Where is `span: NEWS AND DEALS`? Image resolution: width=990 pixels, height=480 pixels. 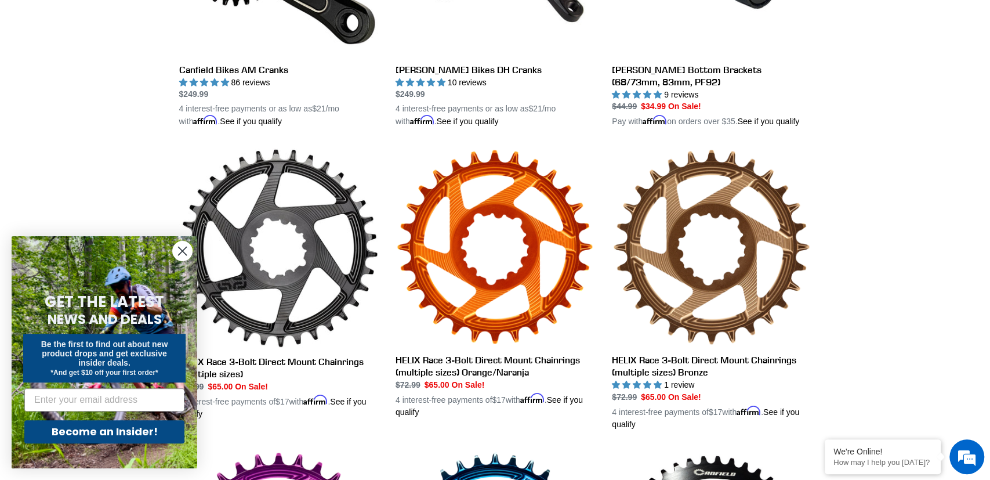 span: NEWS AND DEALS is located at coordinates (104, 319).